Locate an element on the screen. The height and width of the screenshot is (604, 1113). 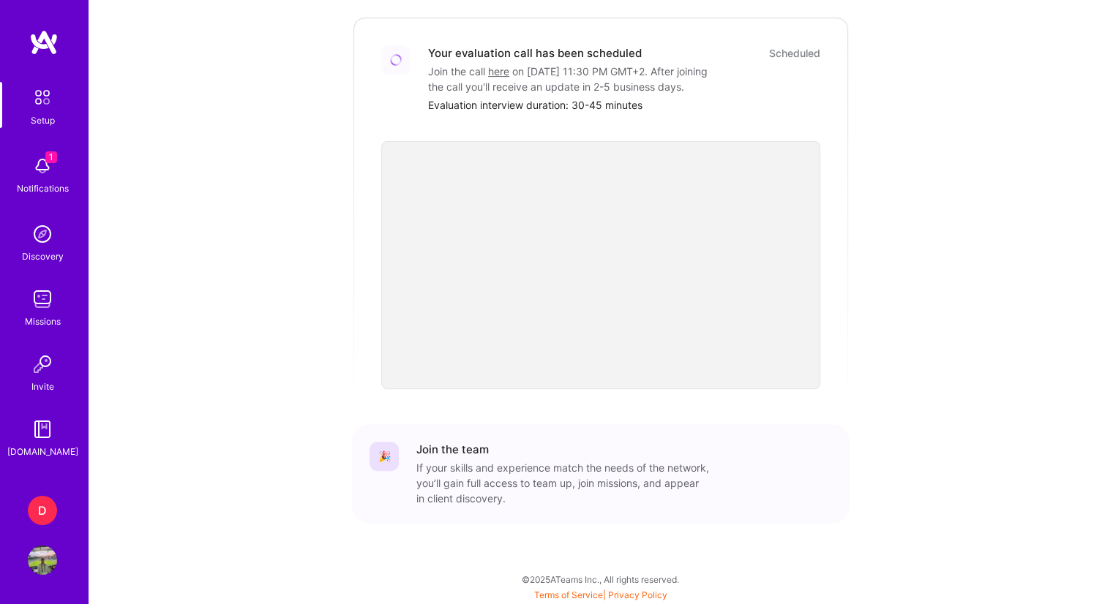
img: guide book is located at coordinates (42, 430).